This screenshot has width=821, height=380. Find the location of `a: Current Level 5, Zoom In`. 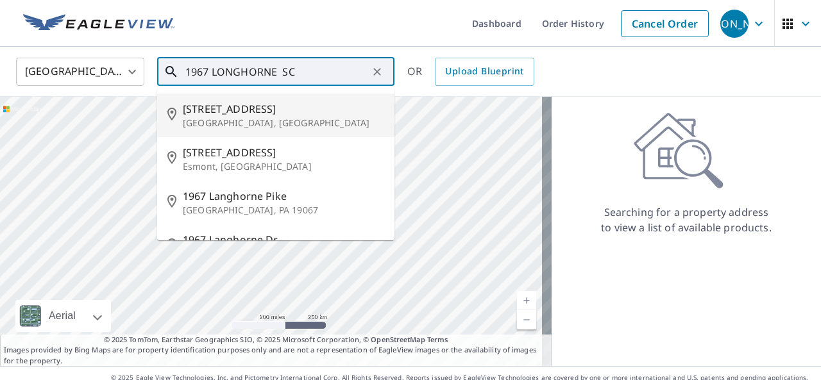

a: Current Level 5, Zoom In is located at coordinates (527, 301).